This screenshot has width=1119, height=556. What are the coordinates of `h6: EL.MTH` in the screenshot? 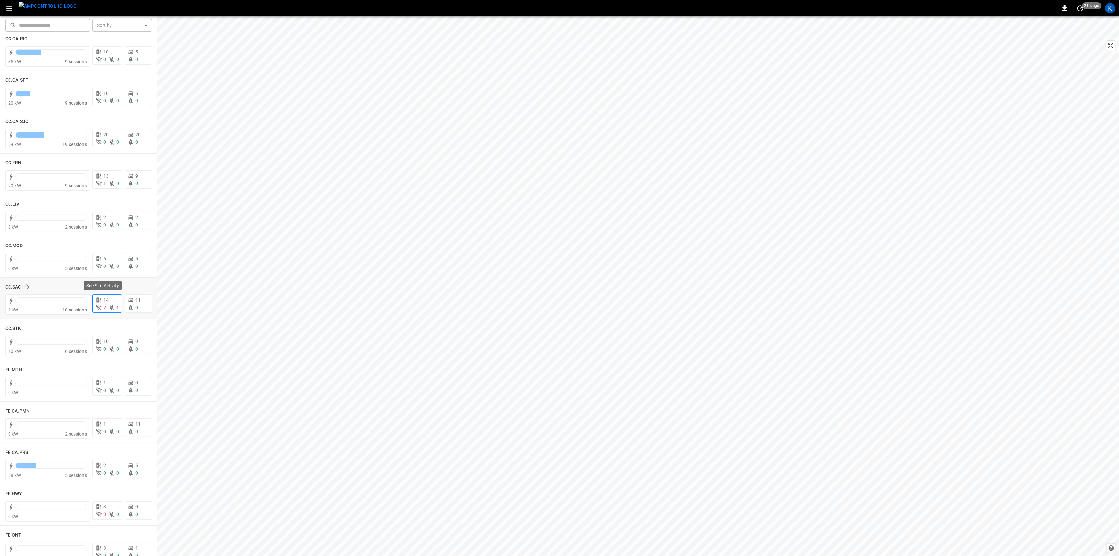 It's located at (14, 370).